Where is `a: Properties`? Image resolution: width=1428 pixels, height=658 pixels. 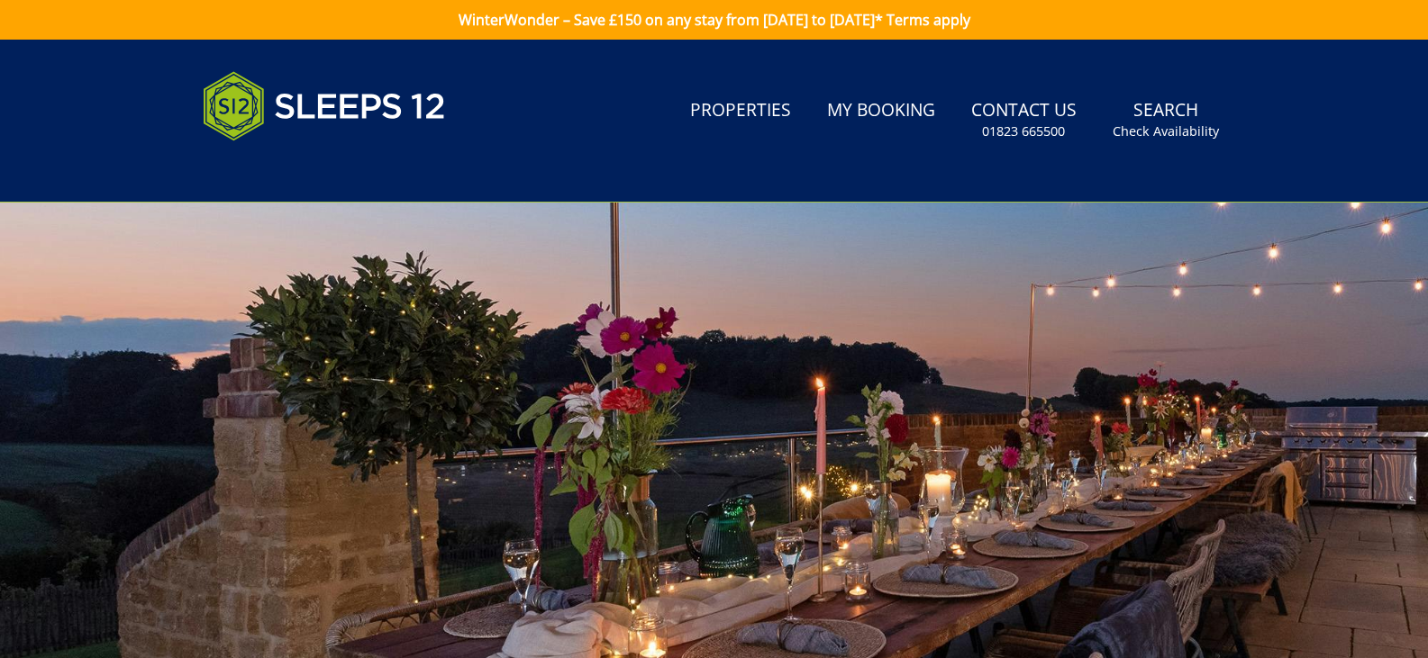 a: Properties is located at coordinates (740, 111).